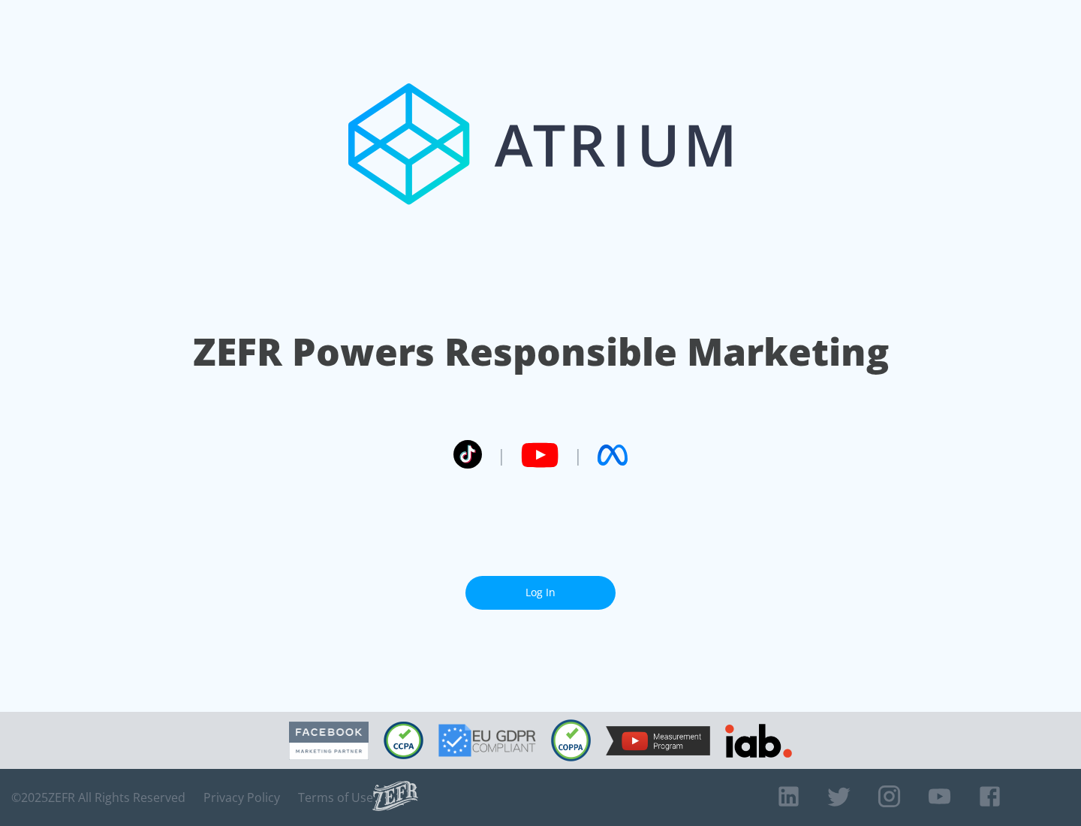 The width and height of the screenshot is (1081, 826). I want to click on img: GDPR Compliant, so click(487, 740).